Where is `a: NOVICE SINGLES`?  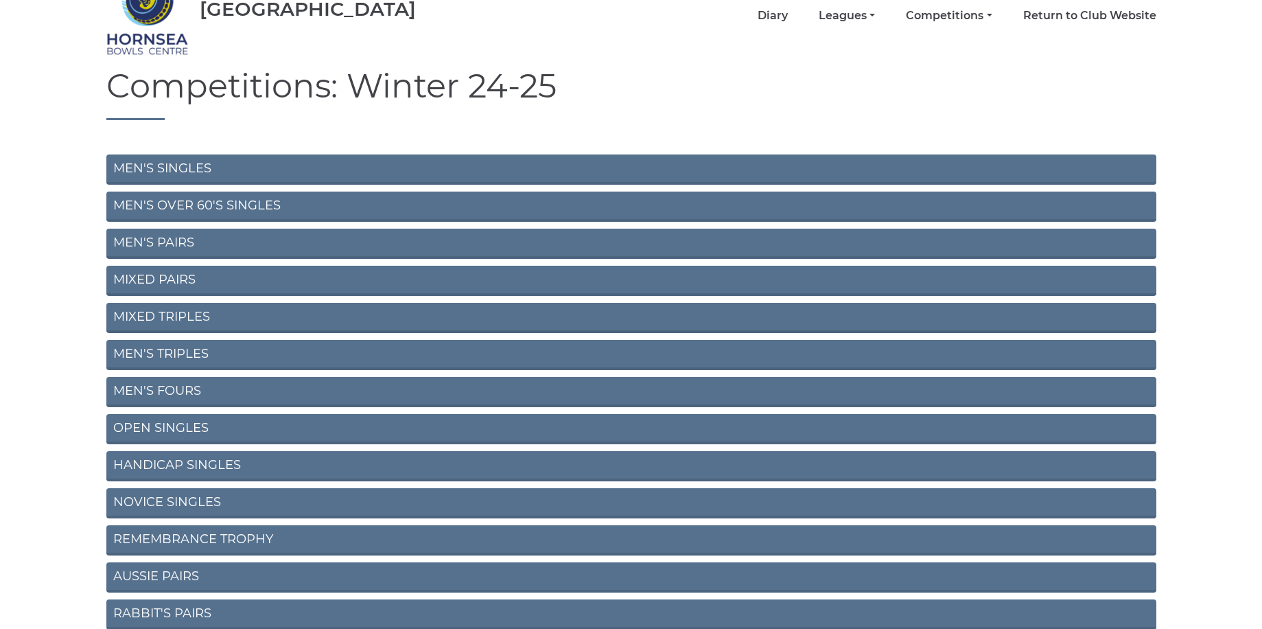 a: NOVICE SINGLES is located at coordinates (631, 503).